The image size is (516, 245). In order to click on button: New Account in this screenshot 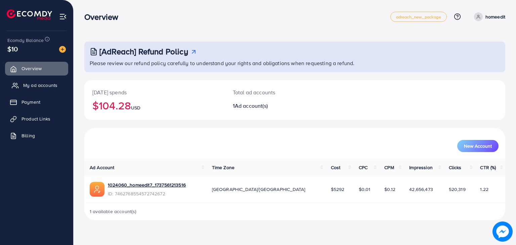, I will do `click(478, 146)`.